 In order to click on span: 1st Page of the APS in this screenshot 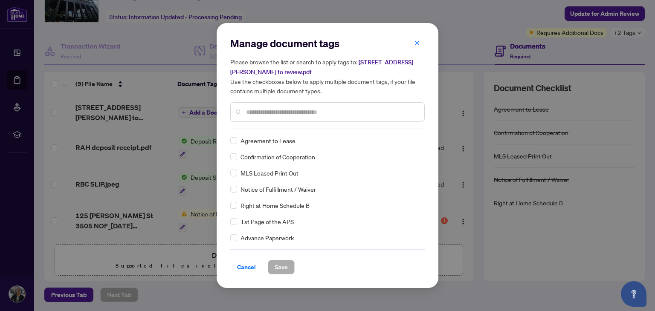, I will do `click(267, 222)`.